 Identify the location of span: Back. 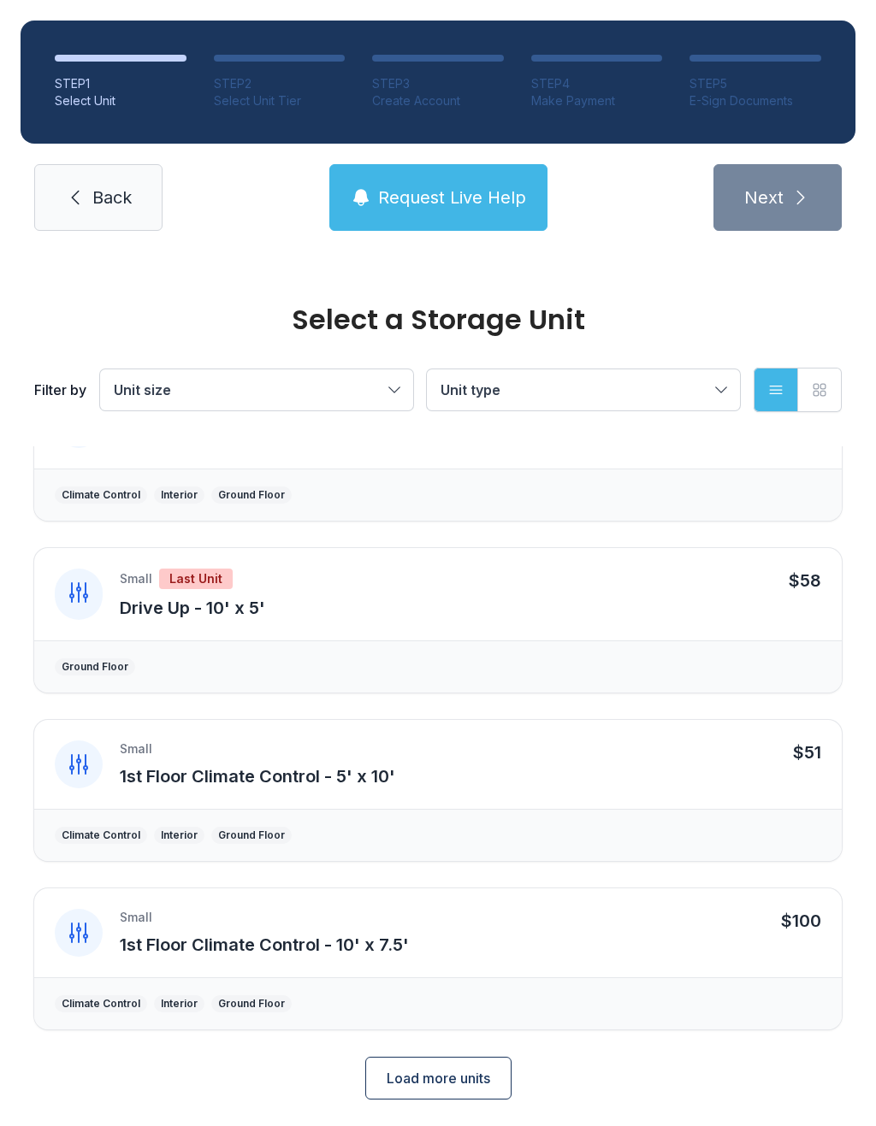
(112, 198).